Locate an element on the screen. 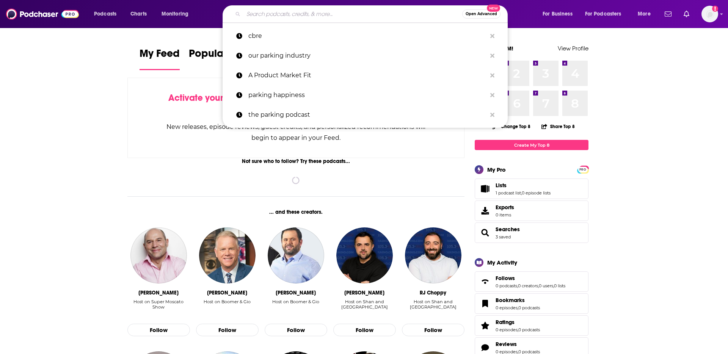  div: by following Podcasts, Creators, Lists, and other Users! is located at coordinates (296, 104).